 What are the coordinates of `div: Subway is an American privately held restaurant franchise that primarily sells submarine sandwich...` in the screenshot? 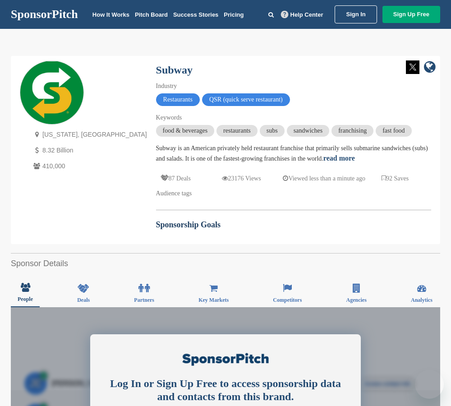 It's located at (294, 153).